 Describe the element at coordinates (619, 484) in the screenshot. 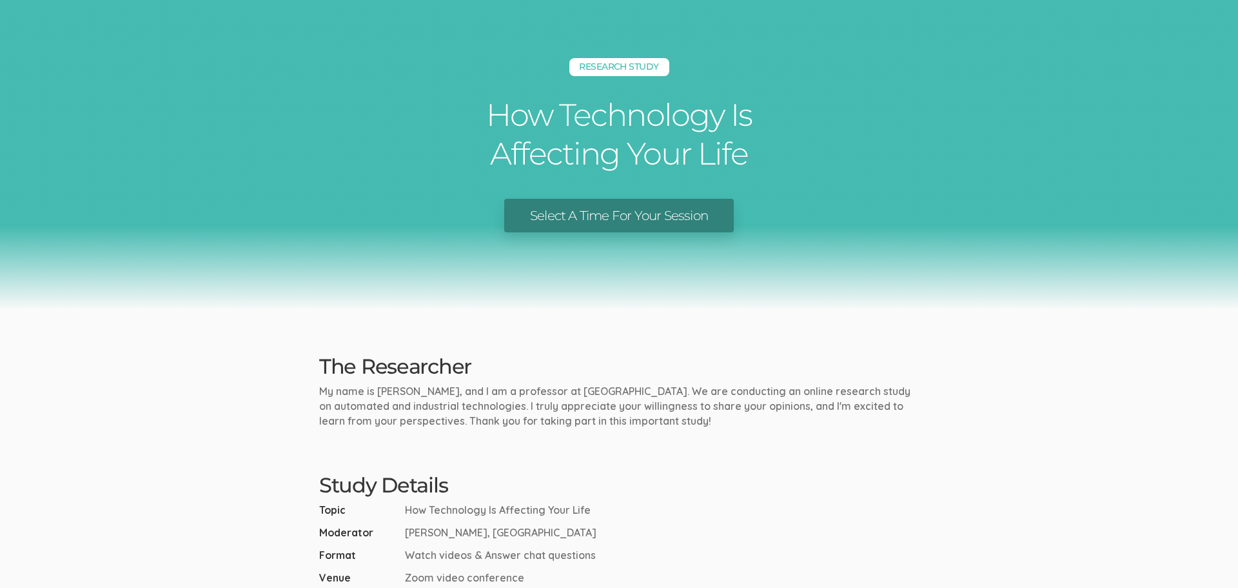

I see `h2: Study Details` at that location.